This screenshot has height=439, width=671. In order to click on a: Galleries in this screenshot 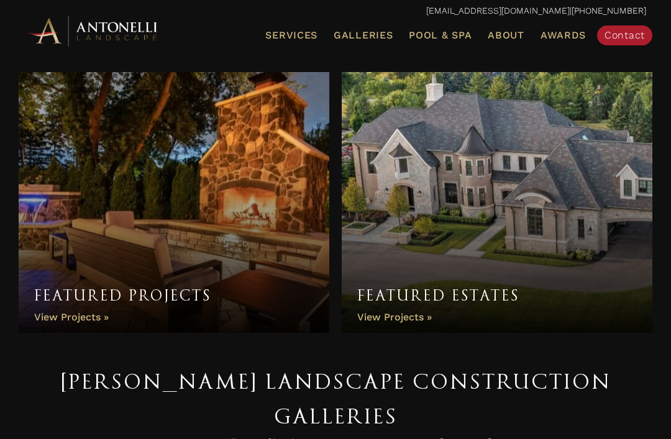, I will do `click(363, 35)`.